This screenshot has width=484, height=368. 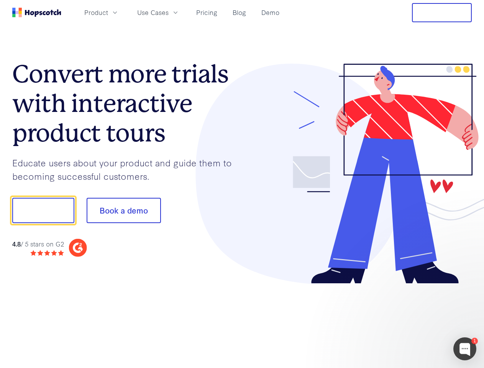 What do you see at coordinates (124, 210) in the screenshot?
I see `button: Book a demo` at bounding box center [124, 210].